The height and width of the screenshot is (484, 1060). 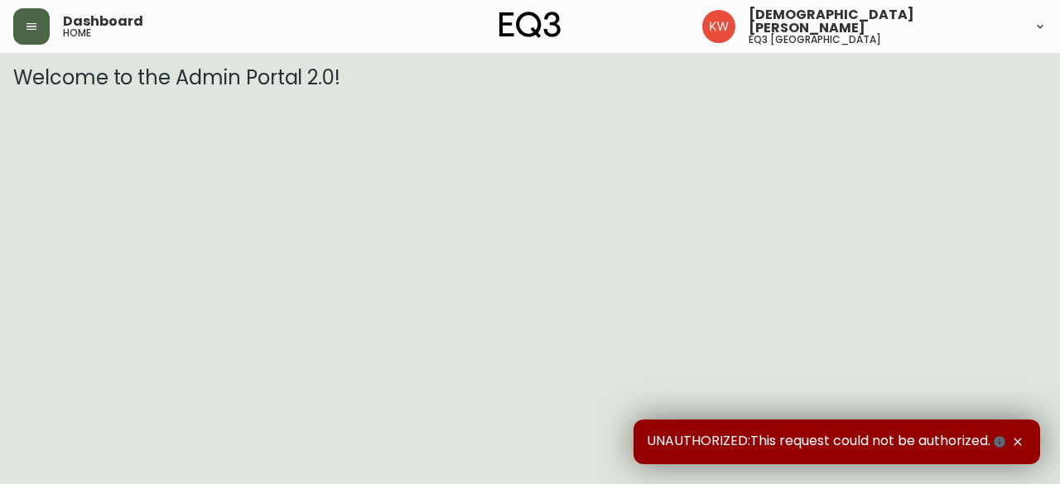 What do you see at coordinates (827, 442) in the screenshot?
I see `span: UNAUTHORIZED:This request could not be authorized.` at bounding box center [827, 442].